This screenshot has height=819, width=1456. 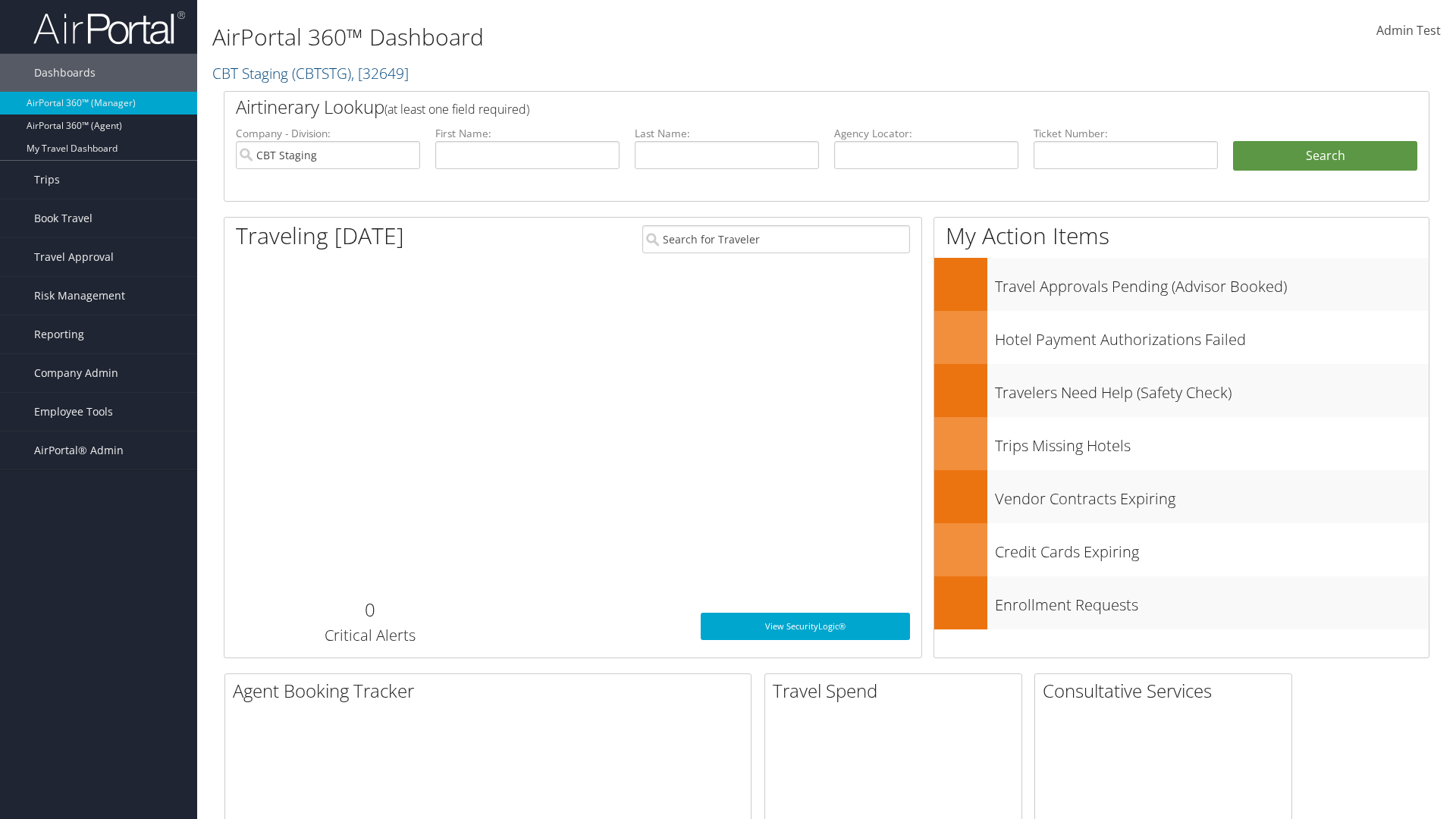 What do you see at coordinates (80, 296) in the screenshot?
I see `span: Risk Management` at bounding box center [80, 296].